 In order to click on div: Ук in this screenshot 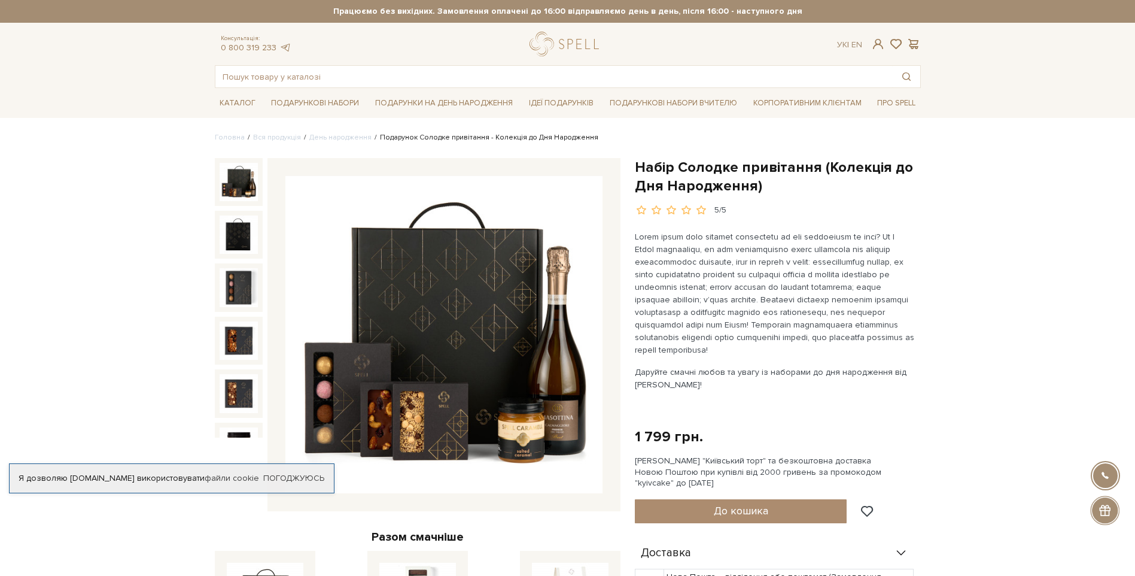, I will do `click(850, 45)`.